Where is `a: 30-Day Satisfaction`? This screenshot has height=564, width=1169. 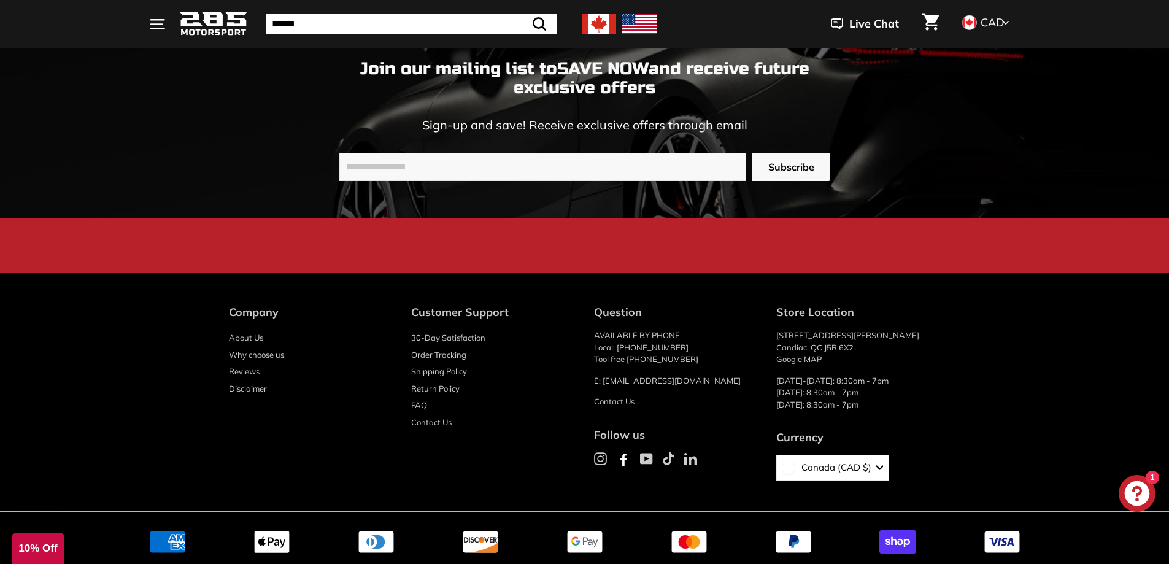 a: 30-Day Satisfaction is located at coordinates (448, 338).